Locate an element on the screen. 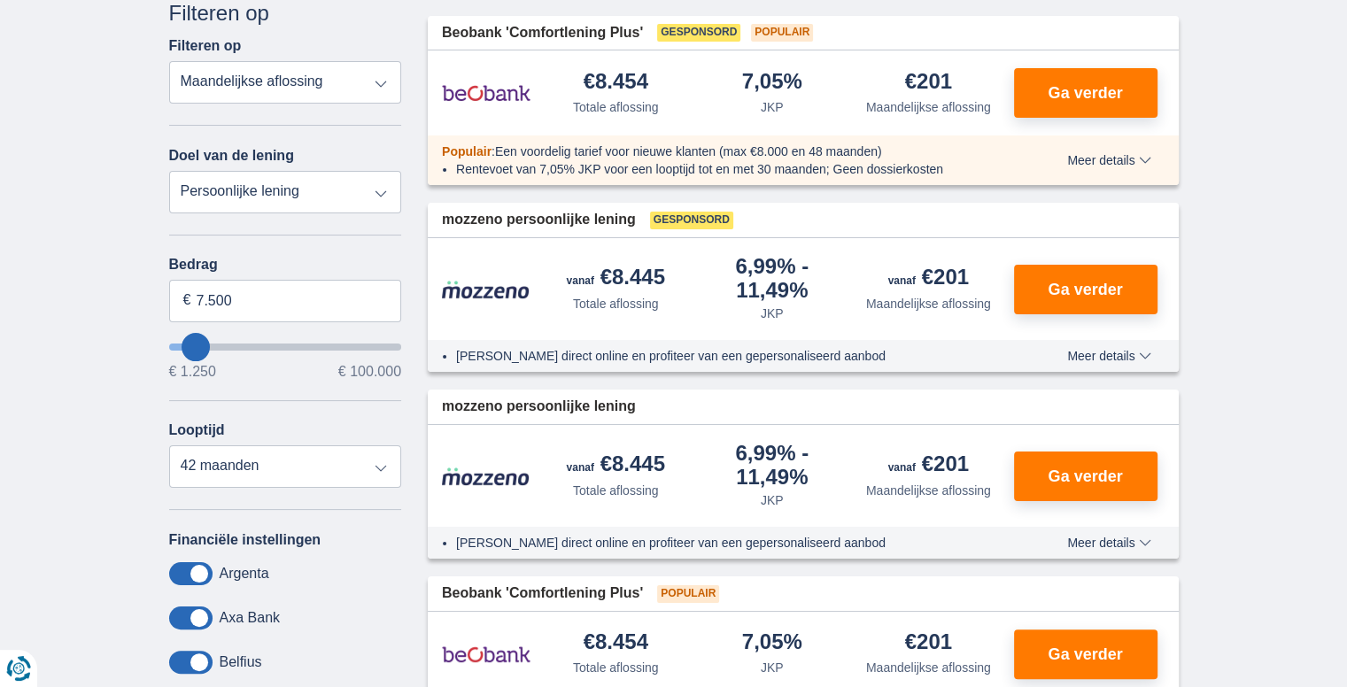 Image resolution: width=1347 pixels, height=687 pixels. span: Een voordelig tarief voor nieuwe klanten (max €8.000 en 48 maanden) is located at coordinates (688, 151).